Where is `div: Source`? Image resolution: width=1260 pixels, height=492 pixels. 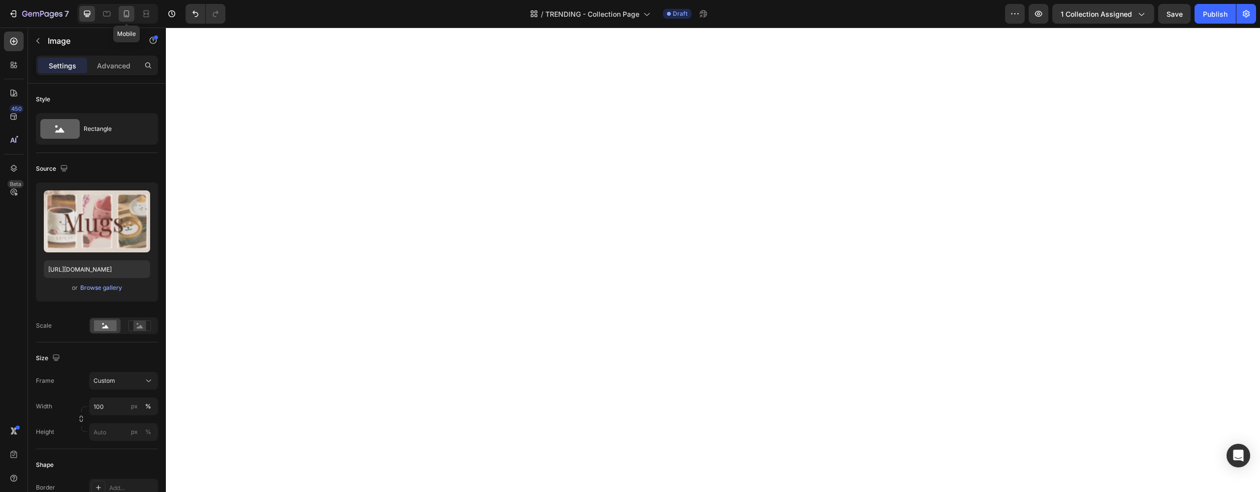 div: Source is located at coordinates (53, 169).